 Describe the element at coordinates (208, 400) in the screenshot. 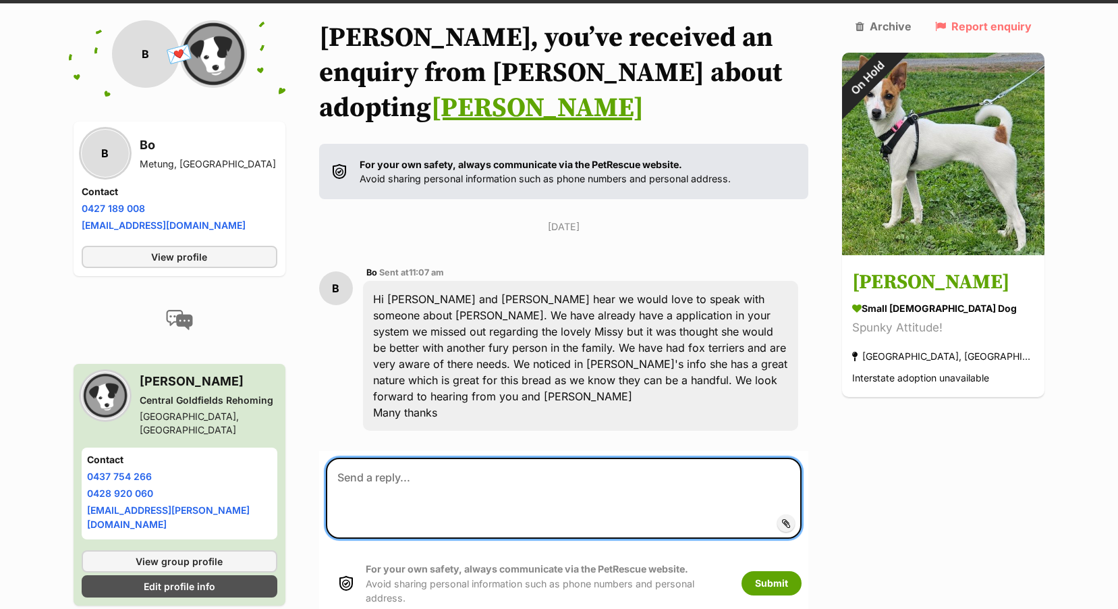

I see `div: Central Goldfields Rehoming` at that location.